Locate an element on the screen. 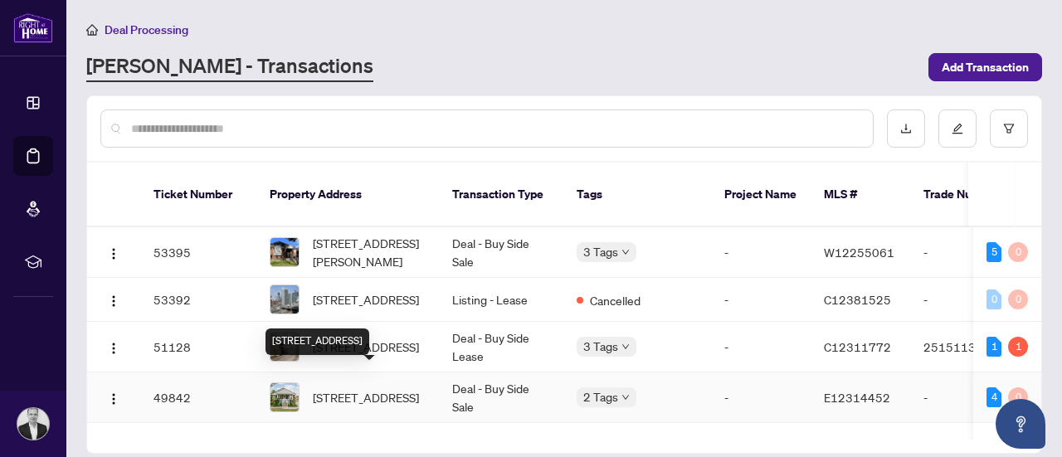  th: Transaction Type is located at coordinates (501, 195).